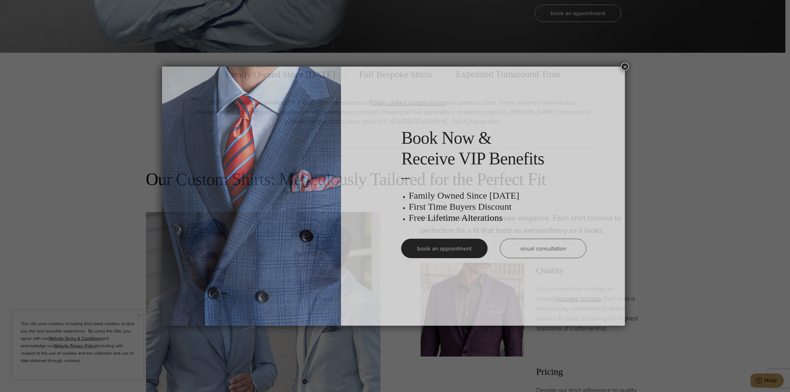  What do you see at coordinates (444, 248) in the screenshot?
I see `a: book an appointment` at bounding box center [444, 248].